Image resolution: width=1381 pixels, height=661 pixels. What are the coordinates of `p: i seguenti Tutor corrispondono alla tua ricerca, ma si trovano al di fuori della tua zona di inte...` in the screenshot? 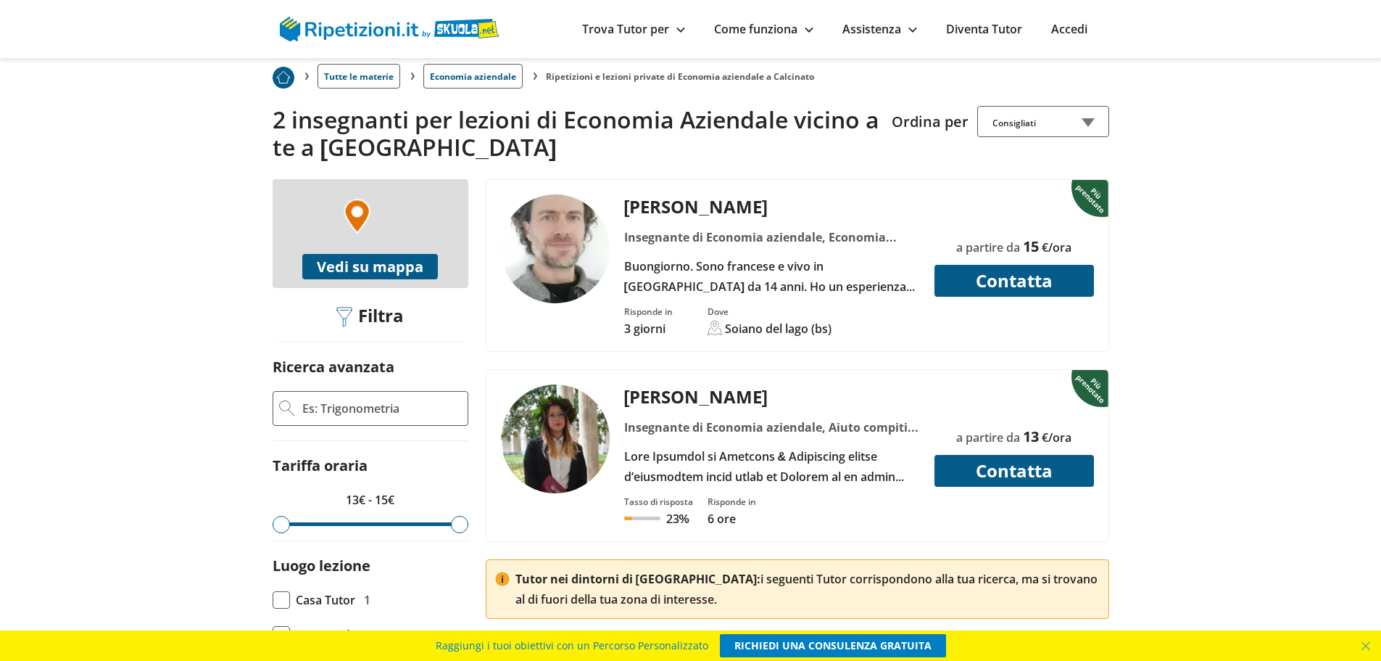 It's located at (808, 589).